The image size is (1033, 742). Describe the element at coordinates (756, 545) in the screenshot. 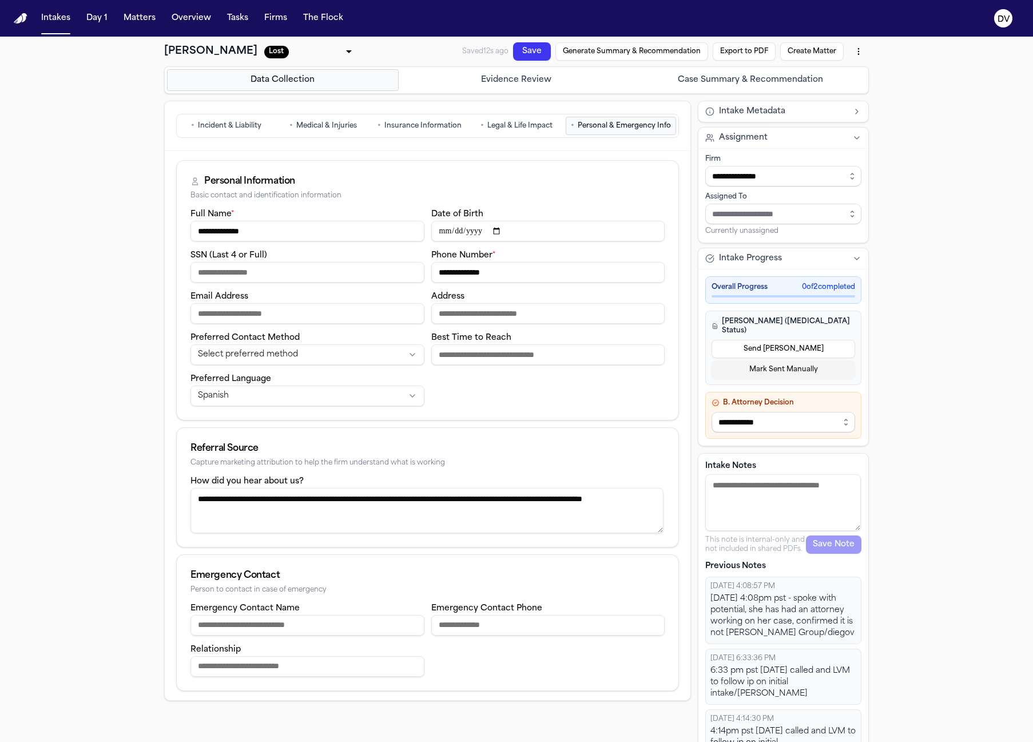

I see `p: This note is internal-only and not included in shared PDFs.` at that location.